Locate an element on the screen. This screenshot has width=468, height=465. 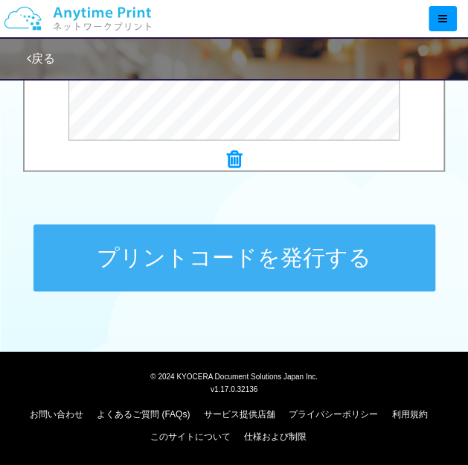
button: プリントコードを発行する is located at coordinates (235, 258).